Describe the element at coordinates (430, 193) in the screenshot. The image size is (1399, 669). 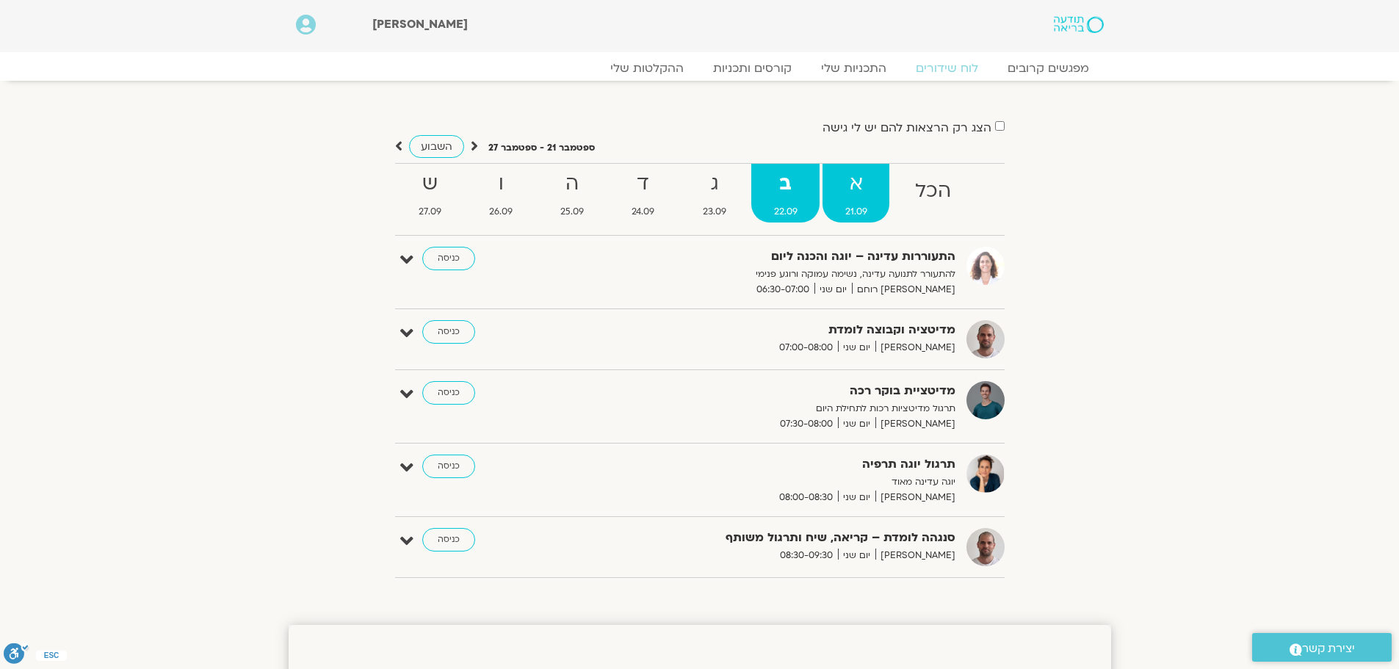
I see `a: ש27.09` at that location.